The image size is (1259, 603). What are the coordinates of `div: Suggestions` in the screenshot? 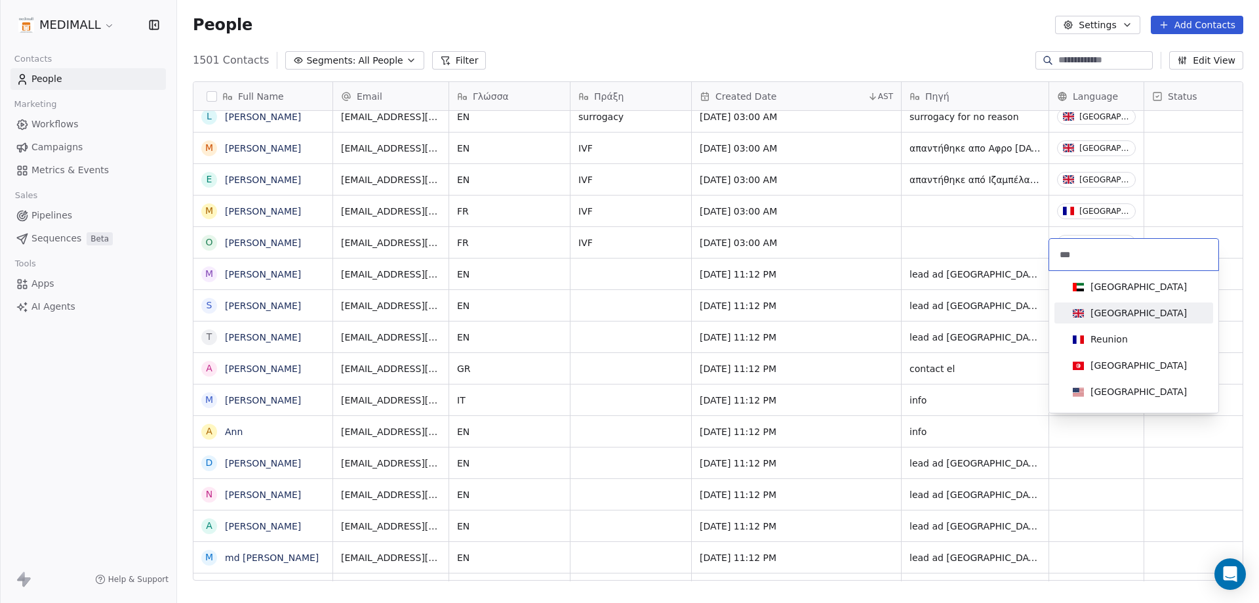 It's located at (1134, 342).